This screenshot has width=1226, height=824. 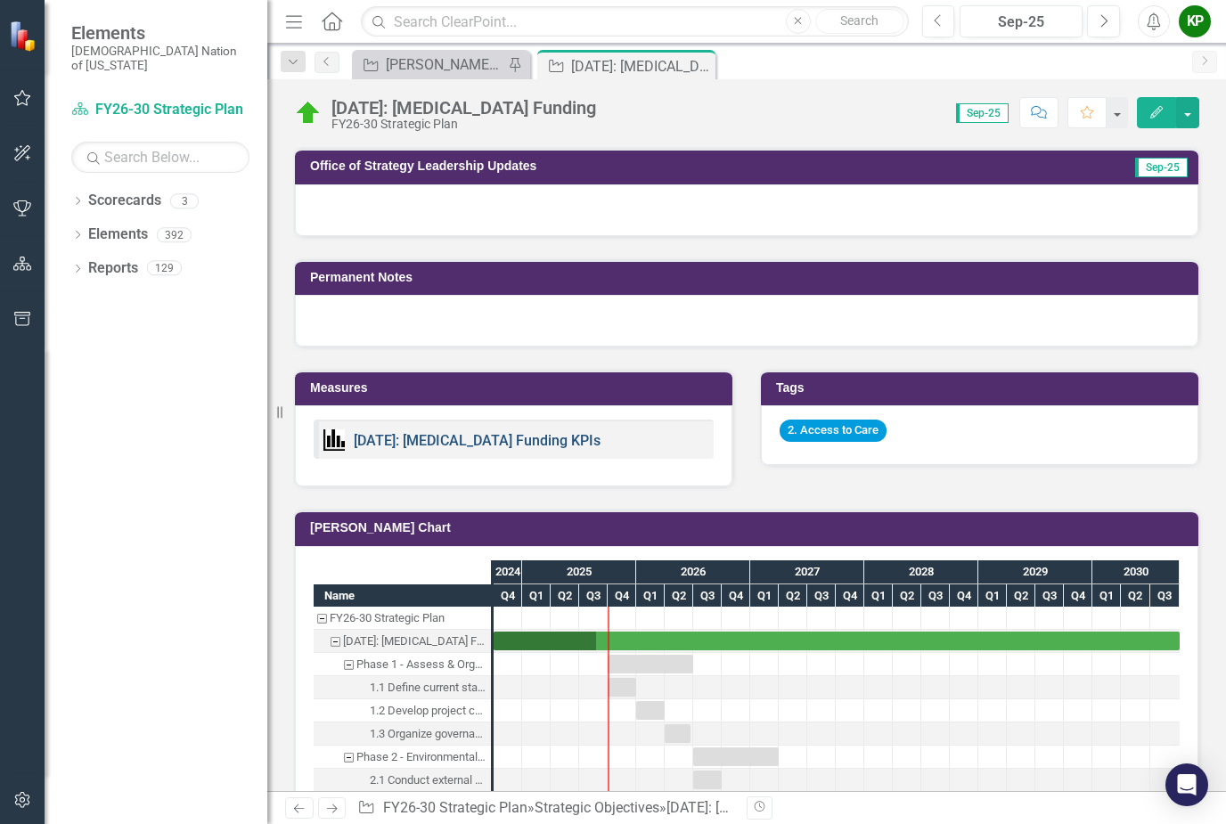 What do you see at coordinates (517, 387) in the screenshot?
I see `h3: Measures` at bounding box center [517, 387].